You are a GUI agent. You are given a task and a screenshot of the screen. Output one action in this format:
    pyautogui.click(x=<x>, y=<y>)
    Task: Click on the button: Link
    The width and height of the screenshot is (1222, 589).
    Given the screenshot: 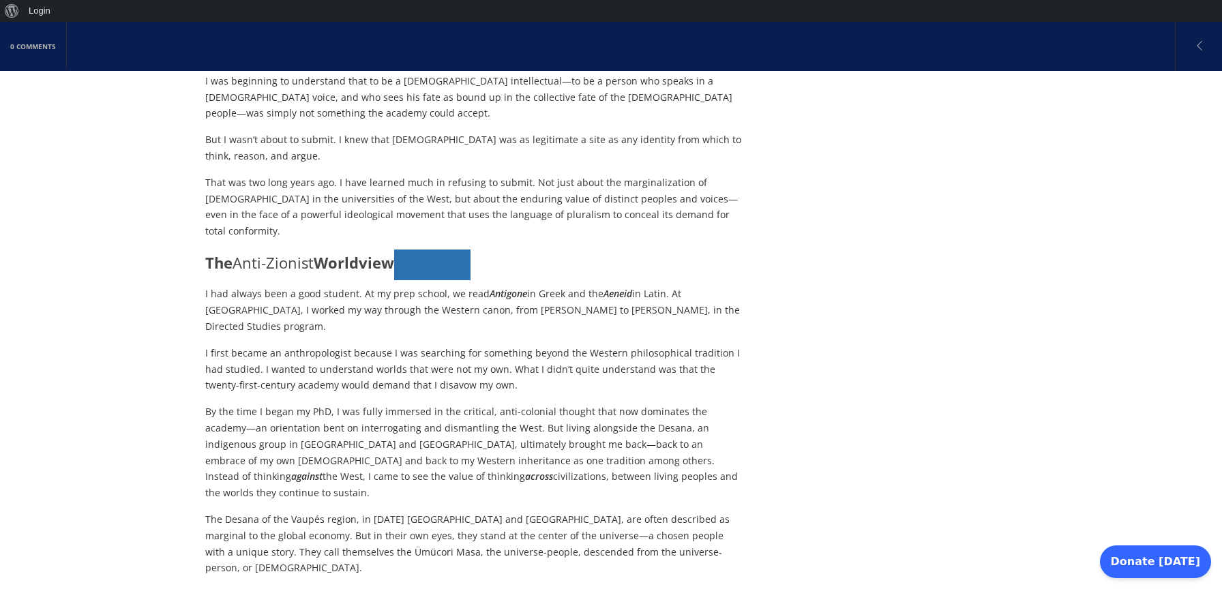 What is the action you would take?
    pyautogui.click(x=432, y=265)
    